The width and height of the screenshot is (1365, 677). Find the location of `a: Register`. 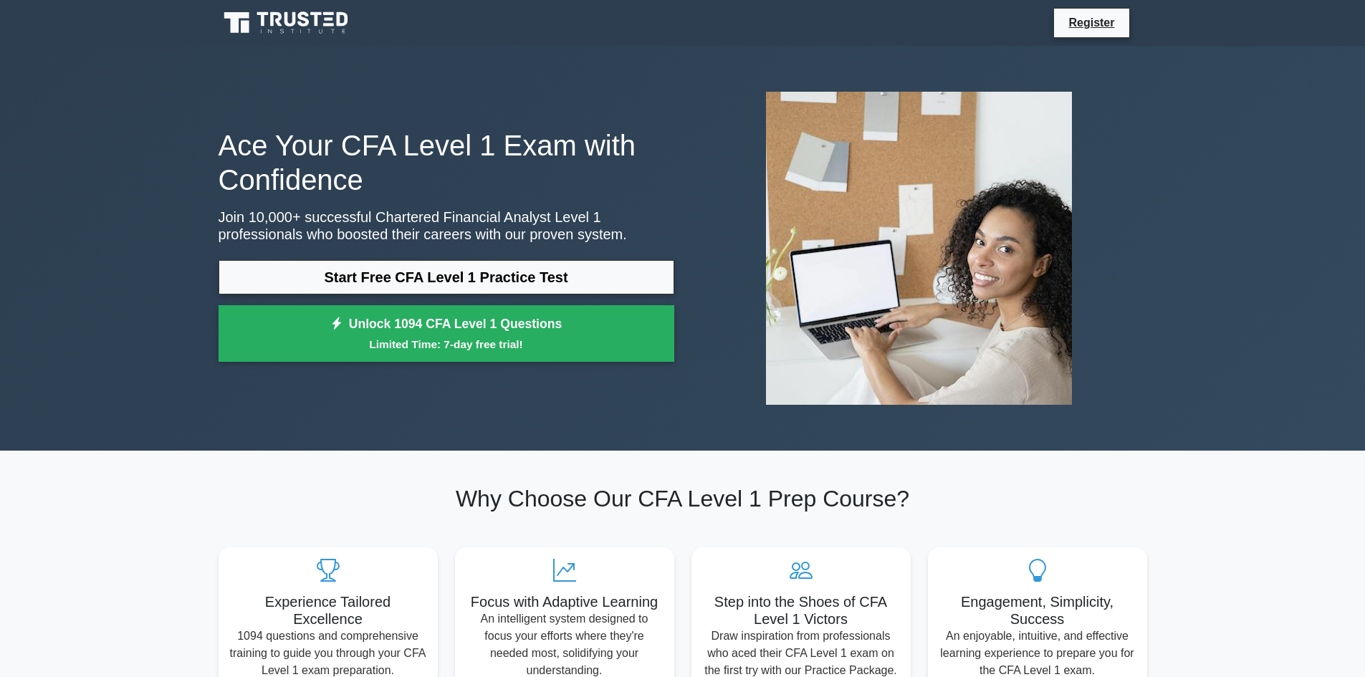

a: Register is located at coordinates (1091, 22).